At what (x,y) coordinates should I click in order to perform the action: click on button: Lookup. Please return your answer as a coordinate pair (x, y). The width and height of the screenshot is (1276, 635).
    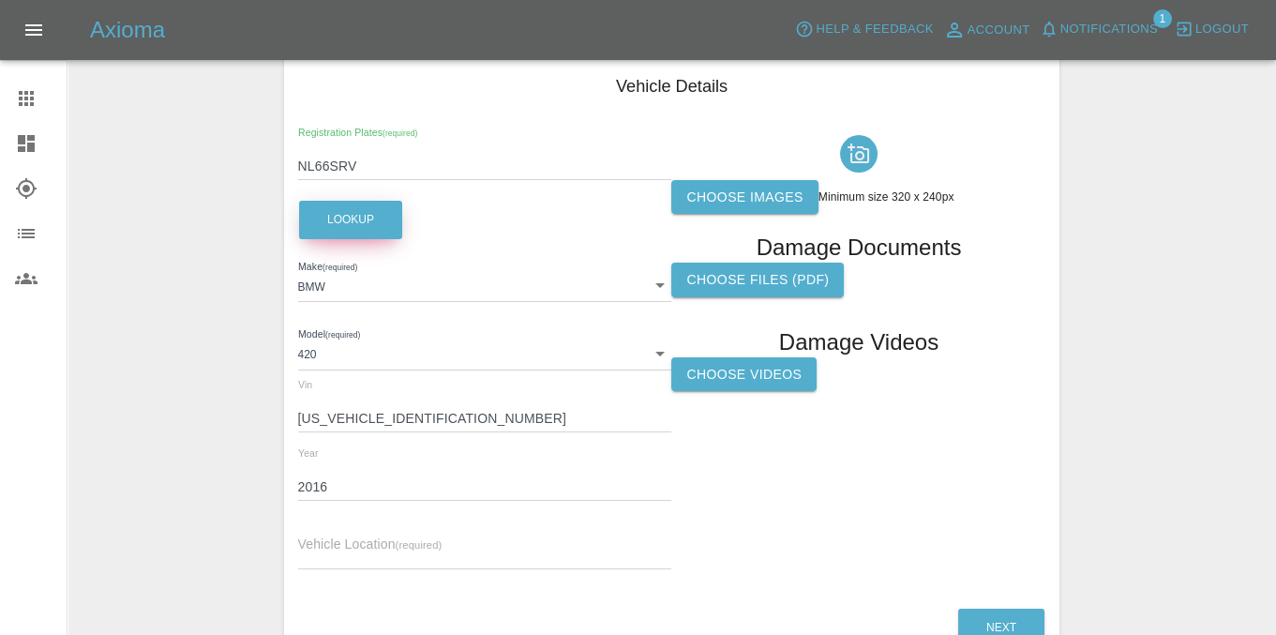
    Looking at the image, I should click on (351, 219).